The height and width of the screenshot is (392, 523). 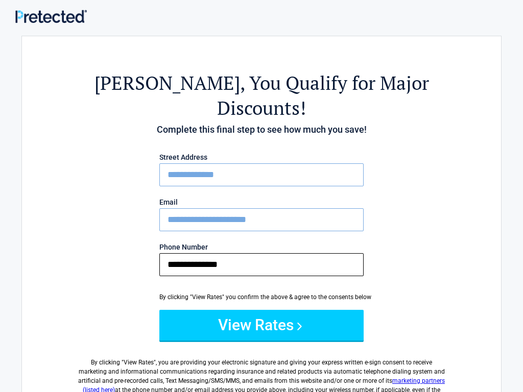 I want to click on img: Main Logo, so click(x=51, y=16).